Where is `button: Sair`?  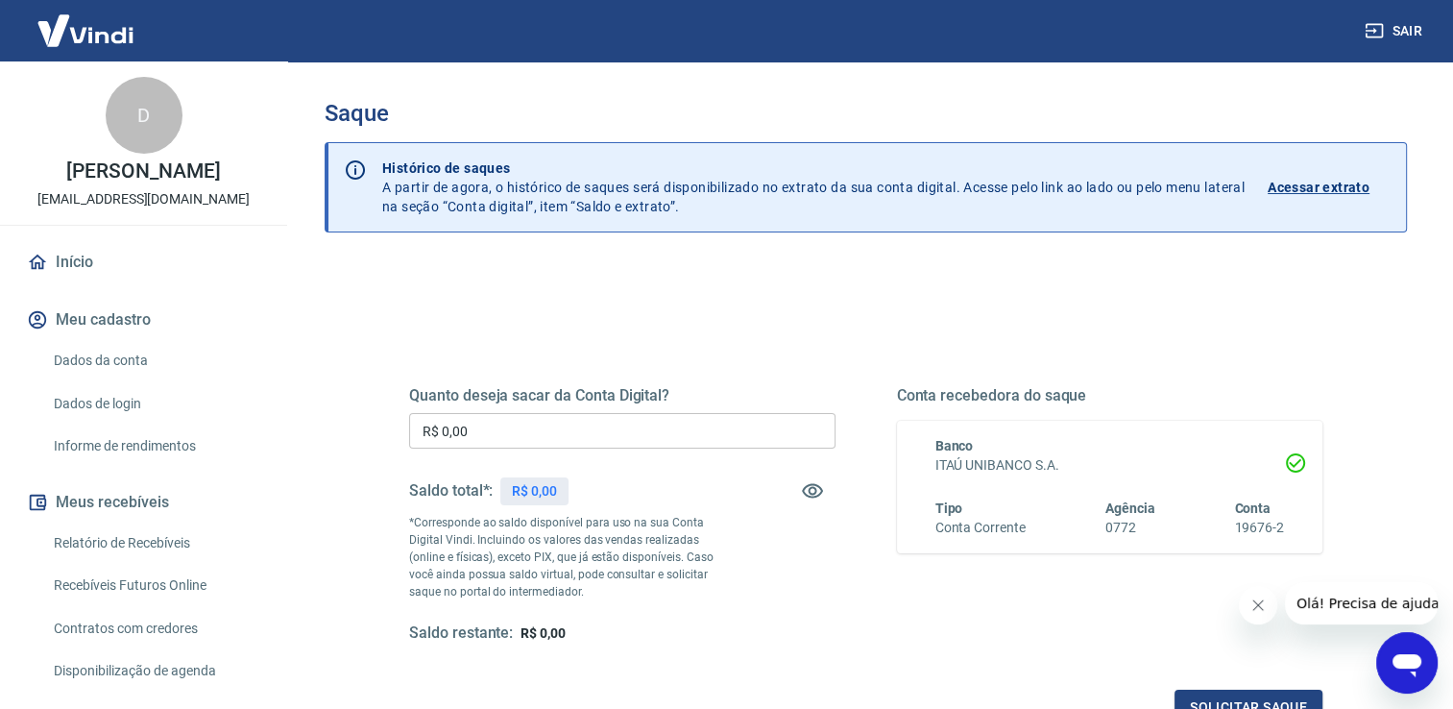
button: Sair is located at coordinates (1395, 31).